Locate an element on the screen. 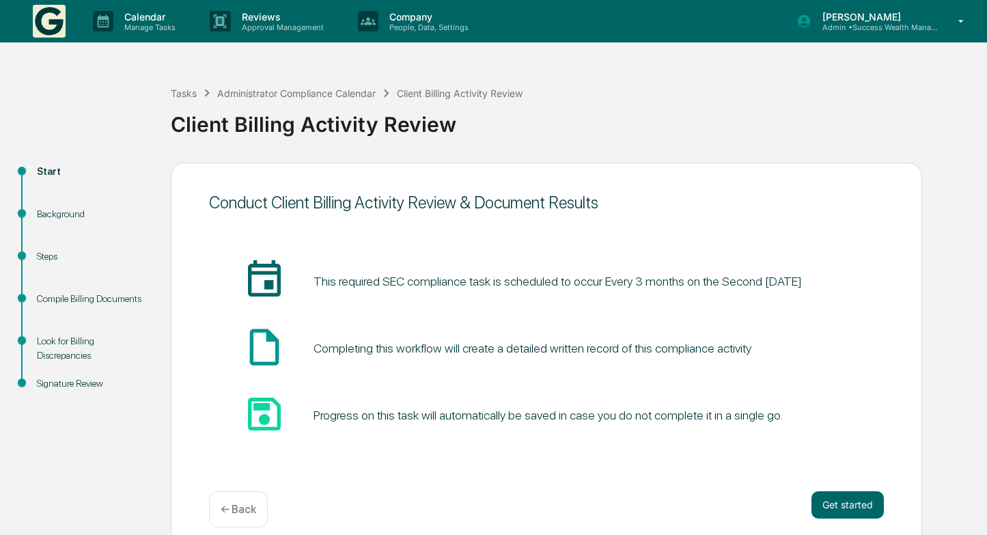 The width and height of the screenshot is (987, 535). div: Compile Billing Documents is located at coordinates (93, 298).